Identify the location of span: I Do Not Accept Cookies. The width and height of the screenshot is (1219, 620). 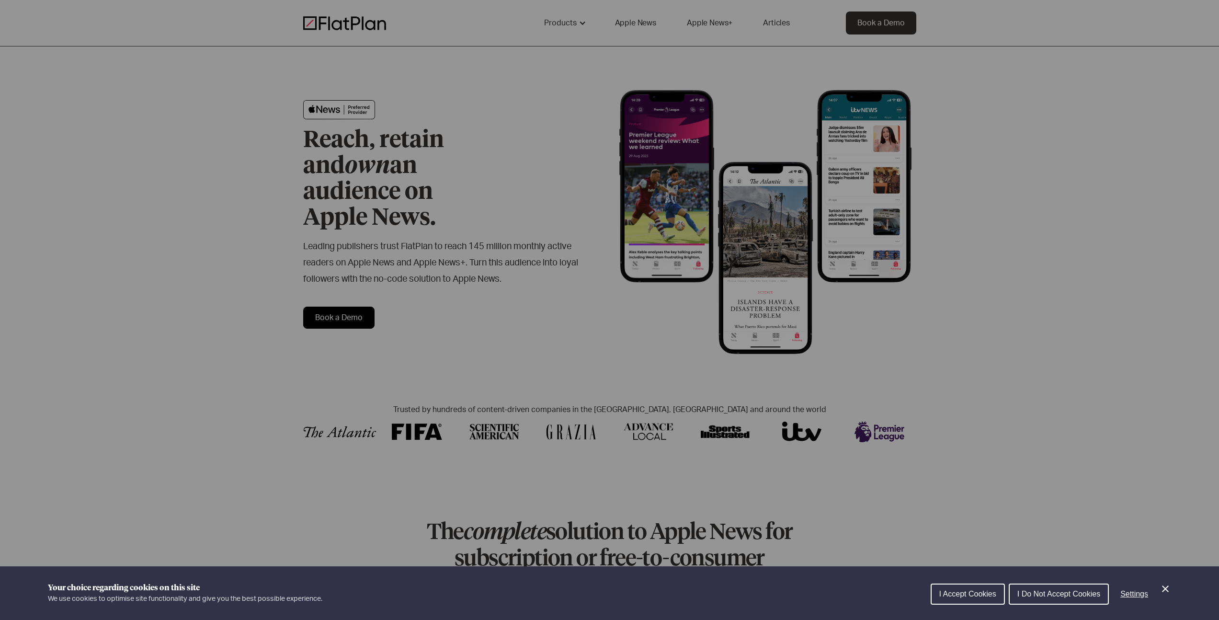
(1059, 593).